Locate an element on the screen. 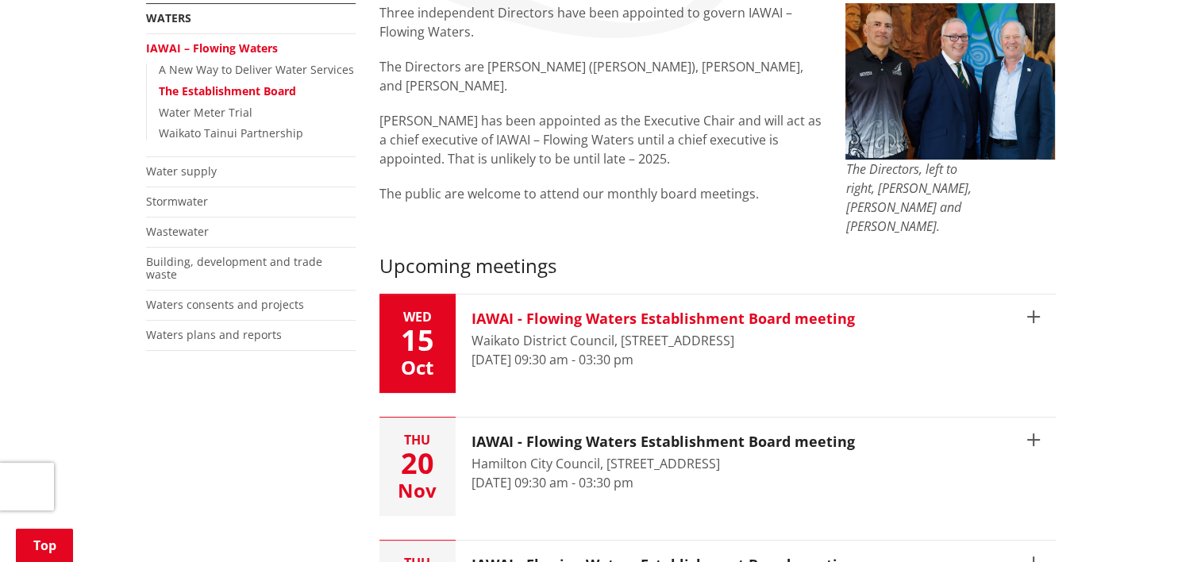 The height and width of the screenshot is (562, 1201). button: Thu 20 Nov IAWAI - Flowing Waters Establishment Board meeting Hamilton City Council, [STREET_ADDR... is located at coordinates (718, 467).